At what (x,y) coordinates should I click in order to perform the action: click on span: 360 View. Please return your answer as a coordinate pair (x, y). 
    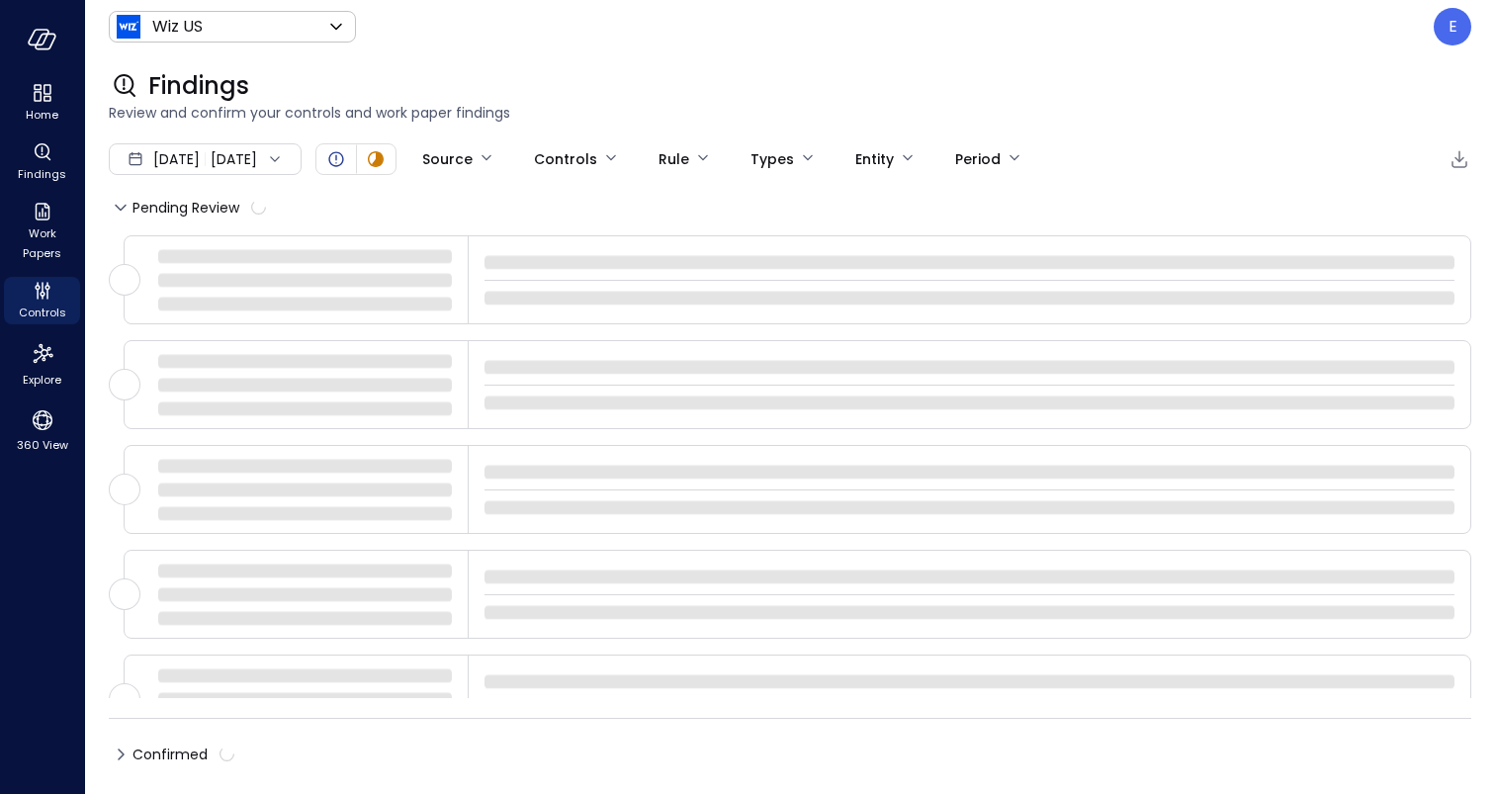
    Looking at the image, I should click on (43, 445).